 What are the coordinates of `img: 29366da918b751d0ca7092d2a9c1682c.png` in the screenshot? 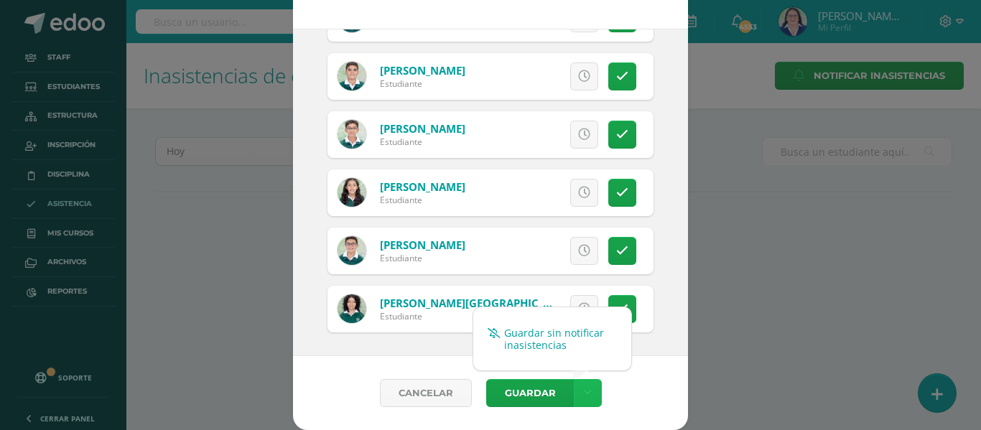 It's located at (352, 192).